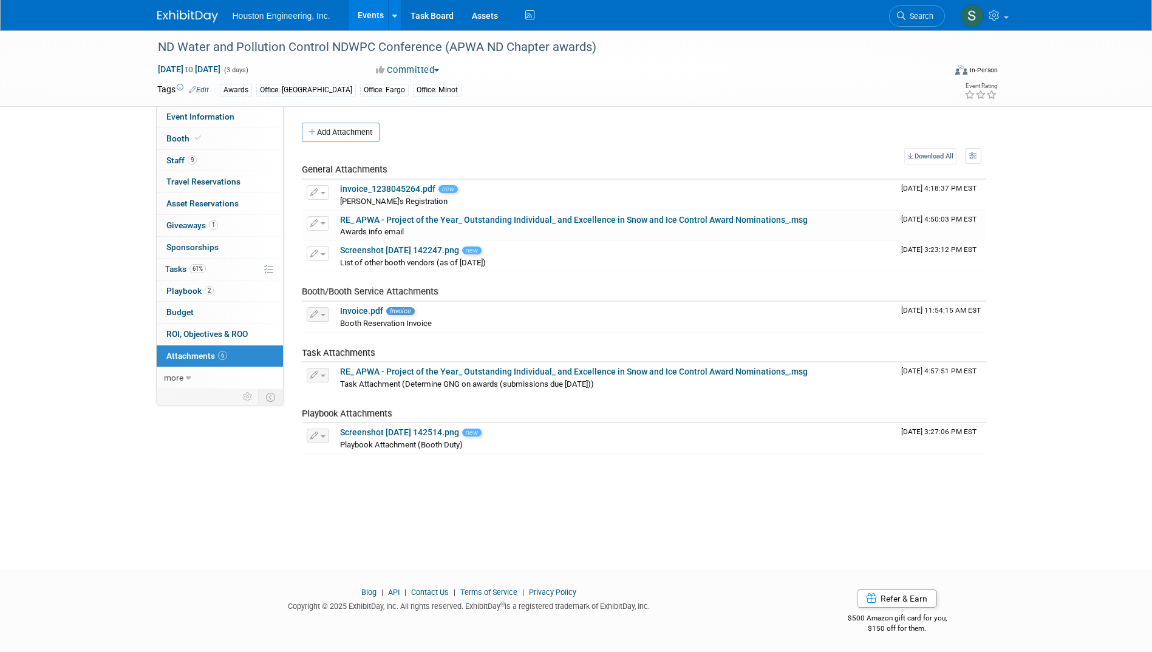  What do you see at coordinates (183, 90) in the screenshot?
I see `td: Tags` at bounding box center [183, 90].